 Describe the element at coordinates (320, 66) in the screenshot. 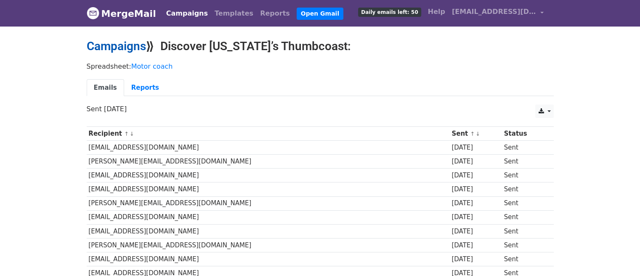

I see `p: Spreadsheet:` at that location.